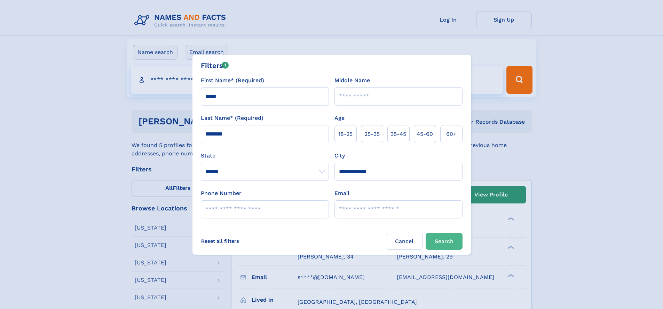 The height and width of the screenshot is (309, 663). What do you see at coordinates (342, 193) in the screenshot?
I see `label: Email` at bounding box center [342, 193].